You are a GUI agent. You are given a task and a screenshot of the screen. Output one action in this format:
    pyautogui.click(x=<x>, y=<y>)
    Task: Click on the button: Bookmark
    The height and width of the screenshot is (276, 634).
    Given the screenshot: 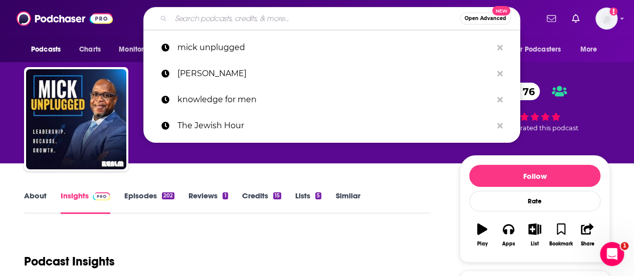 What is the action you would take?
    pyautogui.click(x=561, y=235)
    